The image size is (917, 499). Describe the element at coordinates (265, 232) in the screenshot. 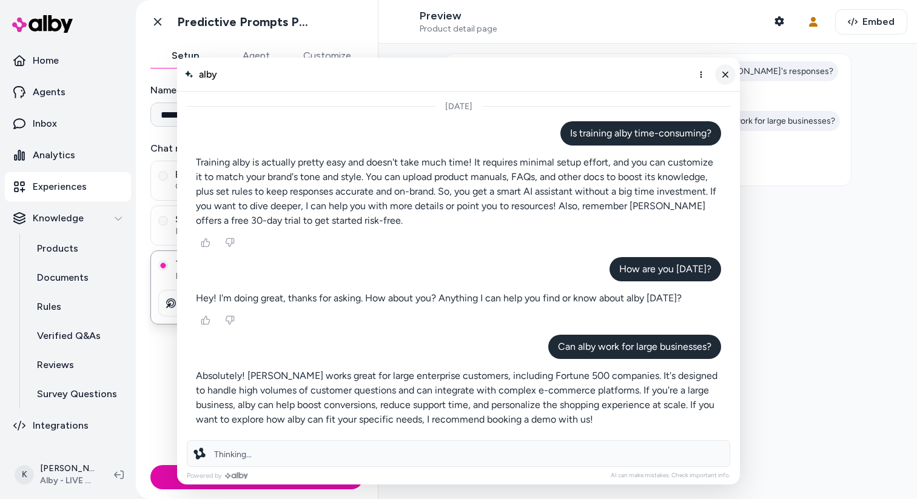

I see `span: Display only one response at a time` at that location.